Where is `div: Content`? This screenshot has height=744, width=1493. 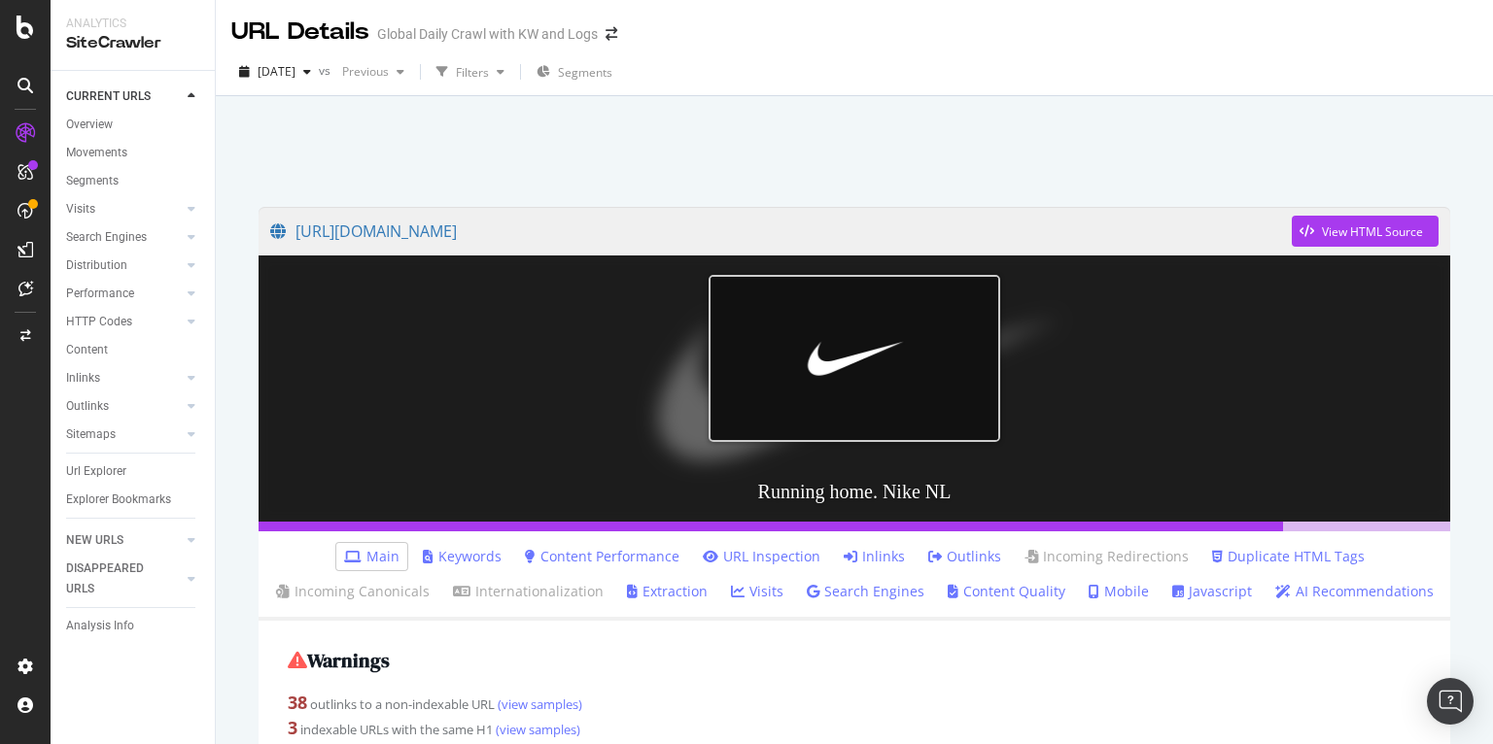
div: Content is located at coordinates (86, 350).